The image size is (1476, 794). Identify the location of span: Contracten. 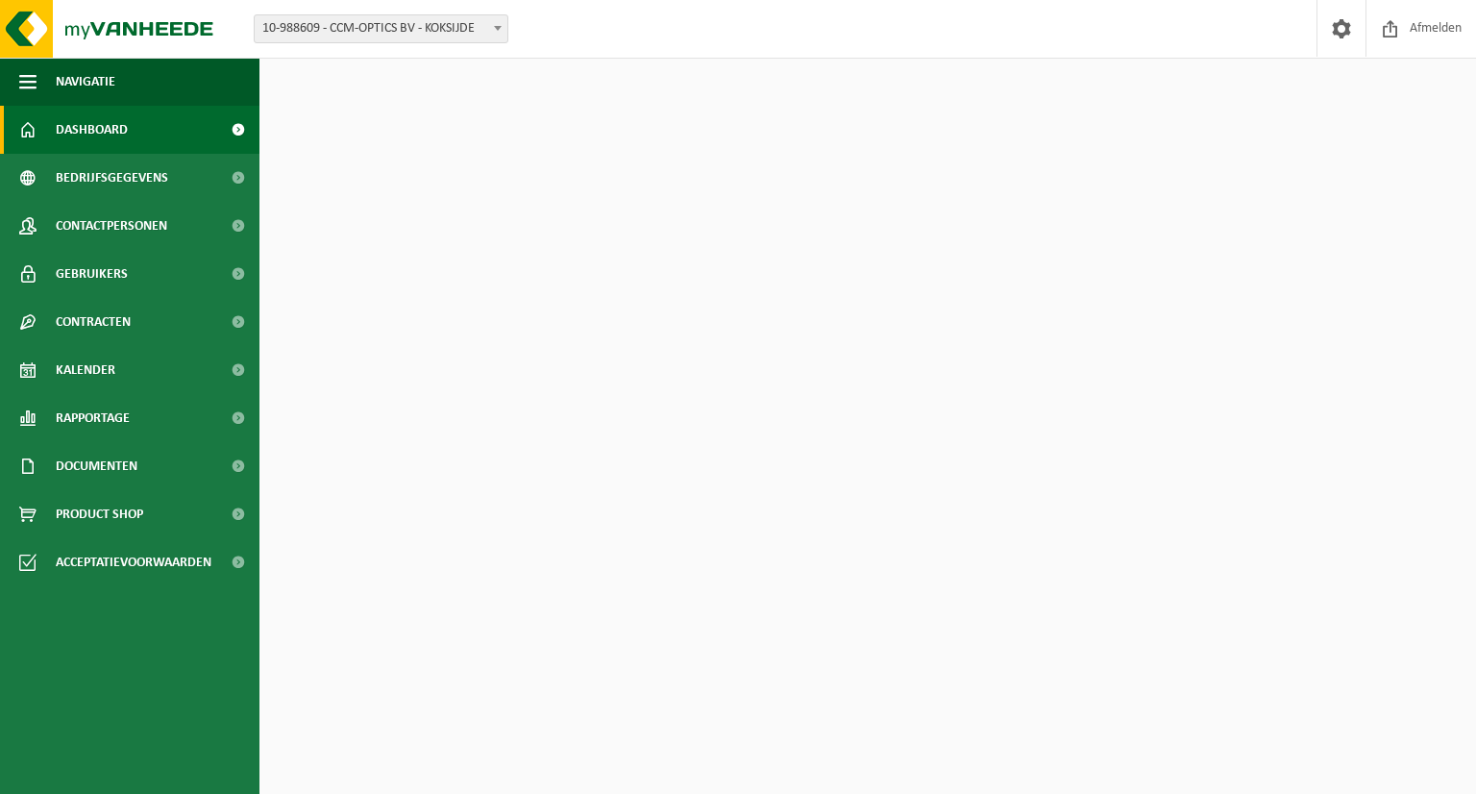
(93, 322).